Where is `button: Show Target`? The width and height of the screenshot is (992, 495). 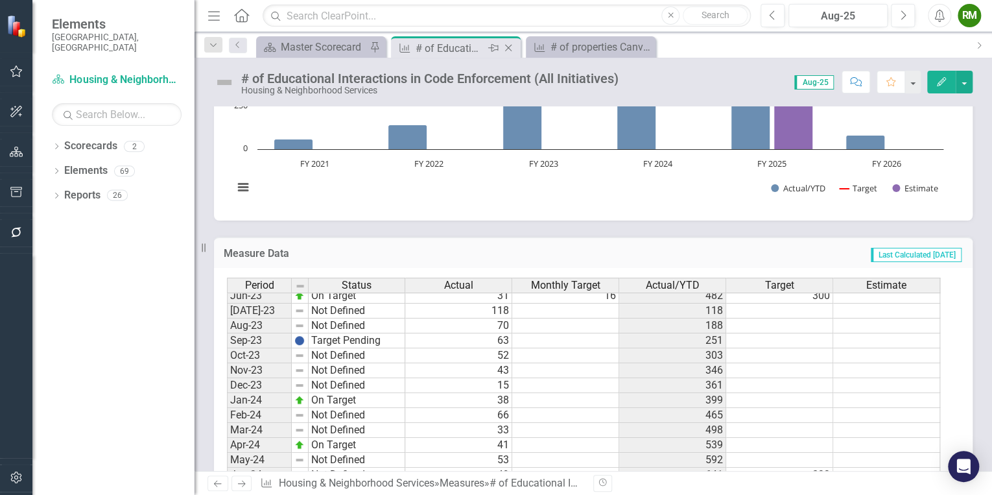
button: Show Target is located at coordinates (859, 188).